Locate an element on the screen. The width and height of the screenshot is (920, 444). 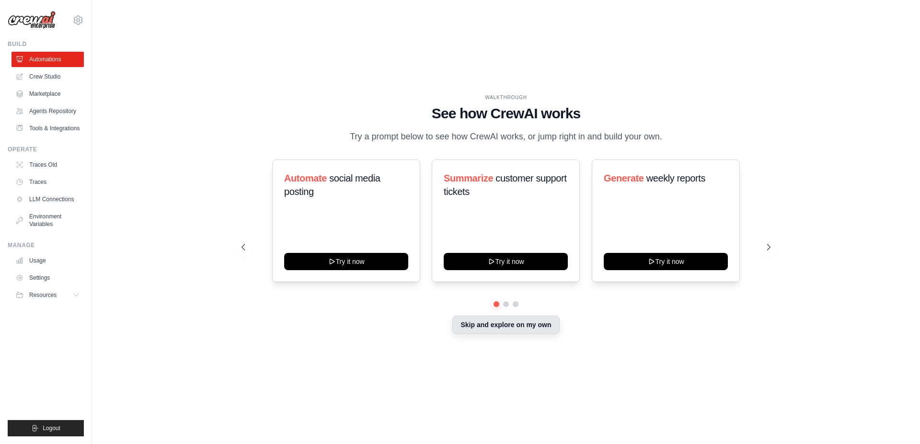
button: Logout is located at coordinates (45, 428).